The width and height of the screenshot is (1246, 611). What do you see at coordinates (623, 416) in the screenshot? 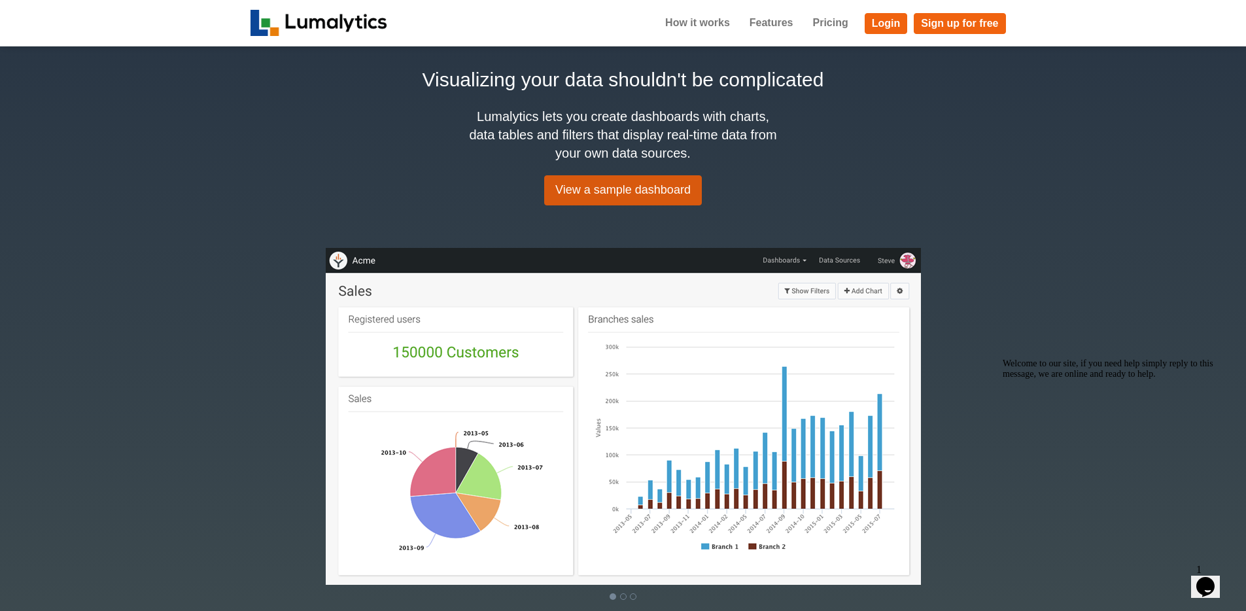
I see `img: lumalytics-screenshot-1-7a74361a8398877aa2597a69edf913cb7964058ba03049edb3fa55e2b5462593.png` at bounding box center [623, 416].